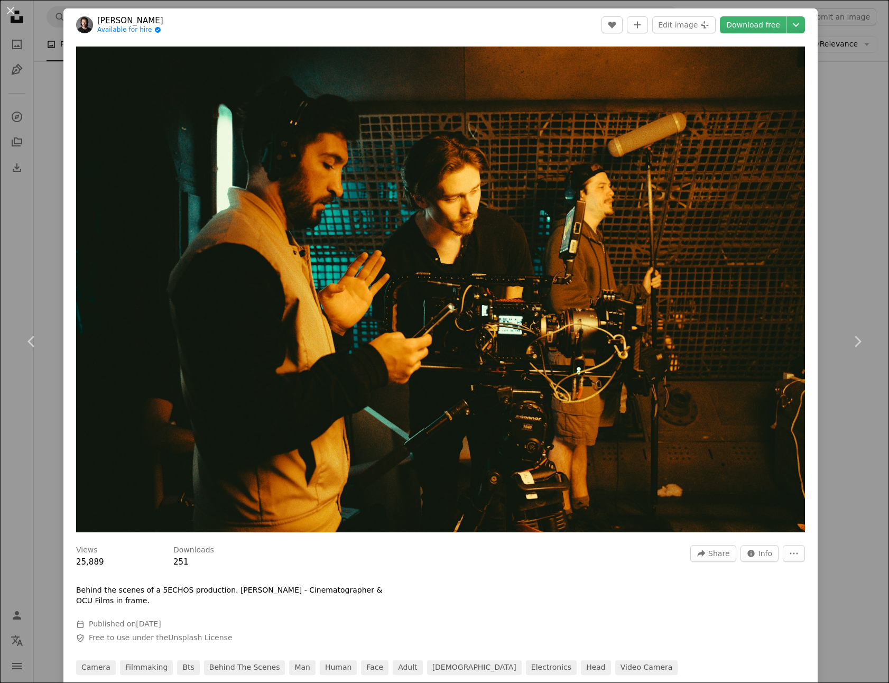  Describe the element at coordinates (87, 550) in the screenshot. I see `h3: Views` at that location.